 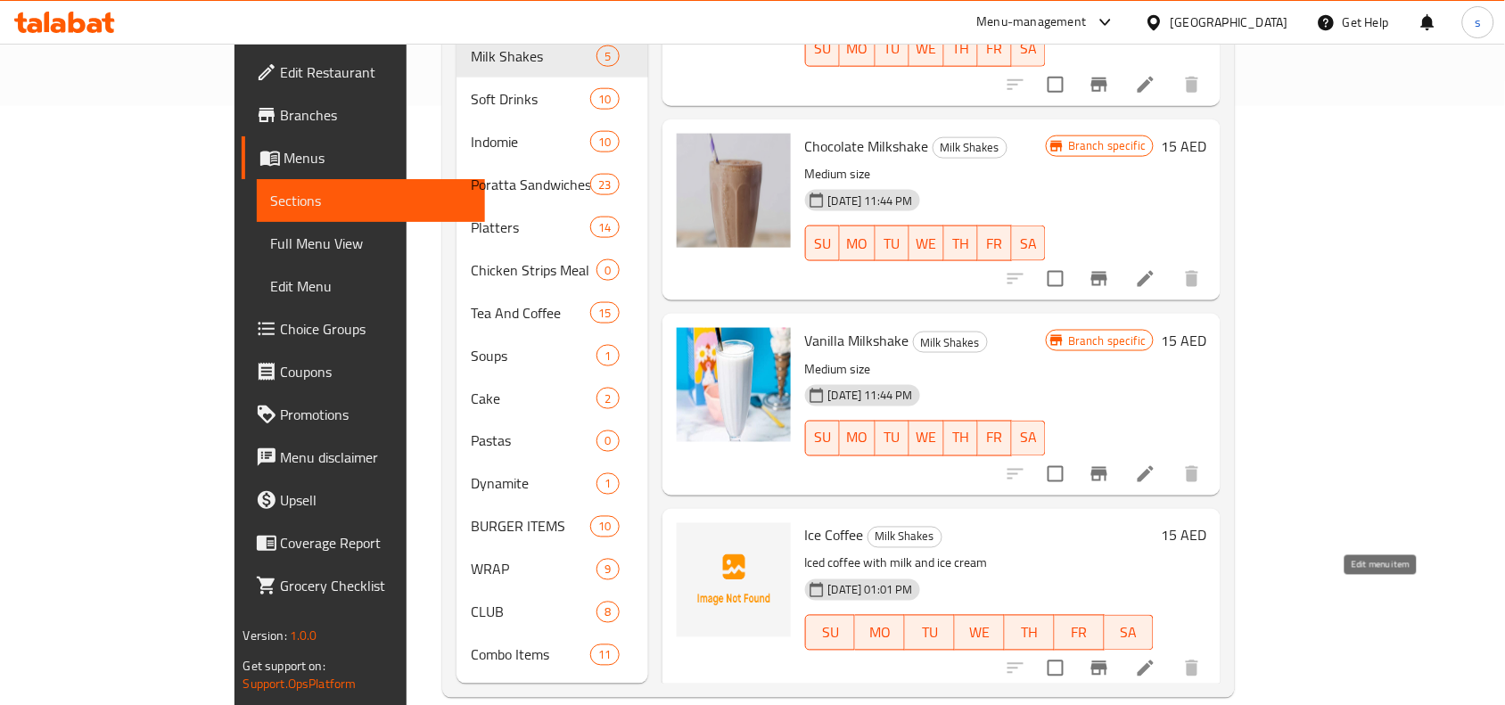 What do you see at coordinates (531, 527) in the screenshot?
I see `span: BURGER ITEMS` at bounding box center [531, 527].